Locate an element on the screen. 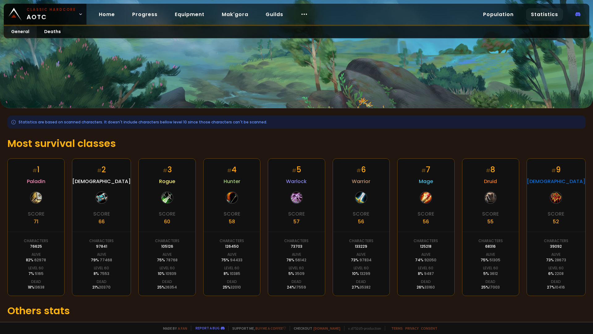 This screenshot has height=334, width=593. div: 105126 is located at coordinates (167, 246).